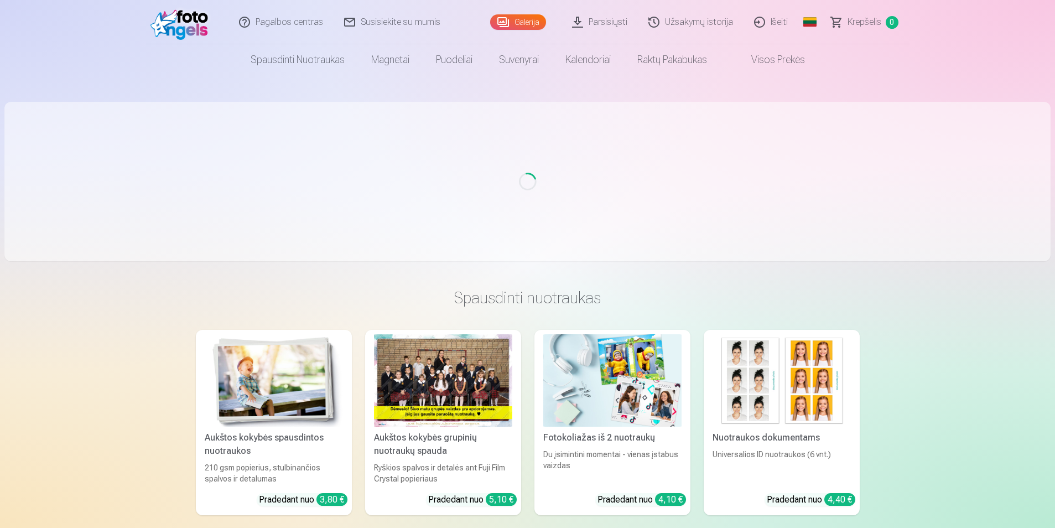  What do you see at coordinates (274, 422) in the screenshot?
I see `a: Aukštos kokybės spausdintos nuotraukos Aukštos kokybės spausdintos nuotraukos210 gsm popierius, s...` at bounding box center [274, 422].